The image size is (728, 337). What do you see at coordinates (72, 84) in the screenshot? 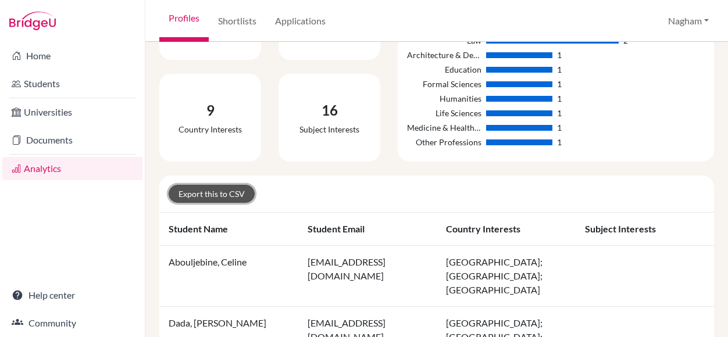
I see `a: Students` at bounding box center [72, 84].